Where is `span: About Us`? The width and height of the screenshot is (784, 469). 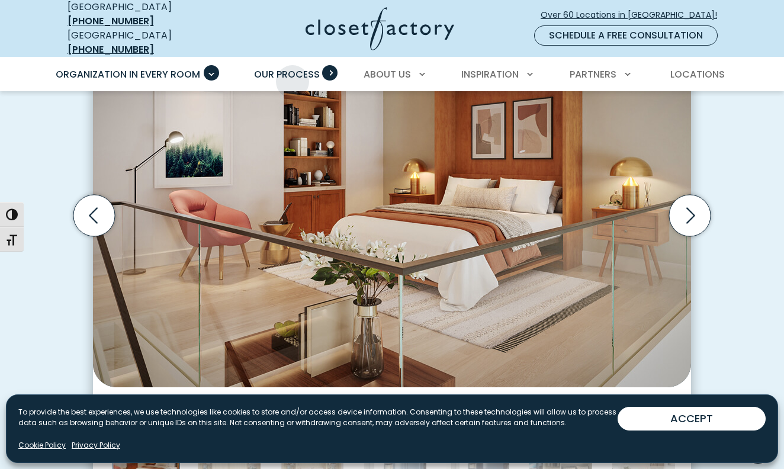 span: About Us is located at coordinates (387, 74).